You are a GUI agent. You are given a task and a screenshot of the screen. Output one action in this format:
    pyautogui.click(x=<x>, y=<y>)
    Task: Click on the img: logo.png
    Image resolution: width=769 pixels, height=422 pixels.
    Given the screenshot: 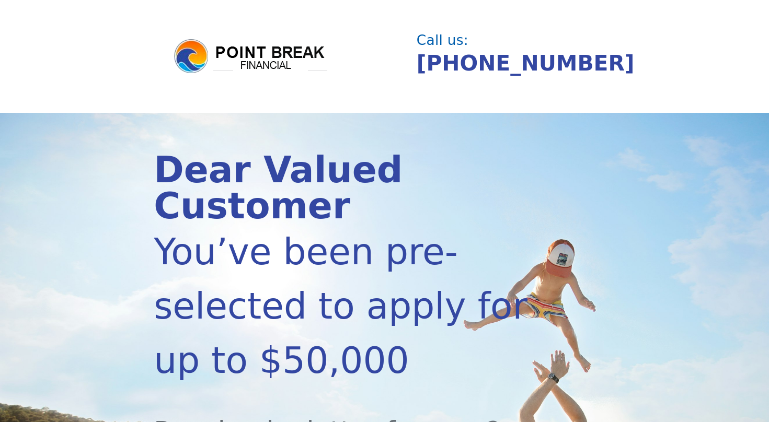 What is the action you would take?
    pyautogui.click(x=251, y=56)
    